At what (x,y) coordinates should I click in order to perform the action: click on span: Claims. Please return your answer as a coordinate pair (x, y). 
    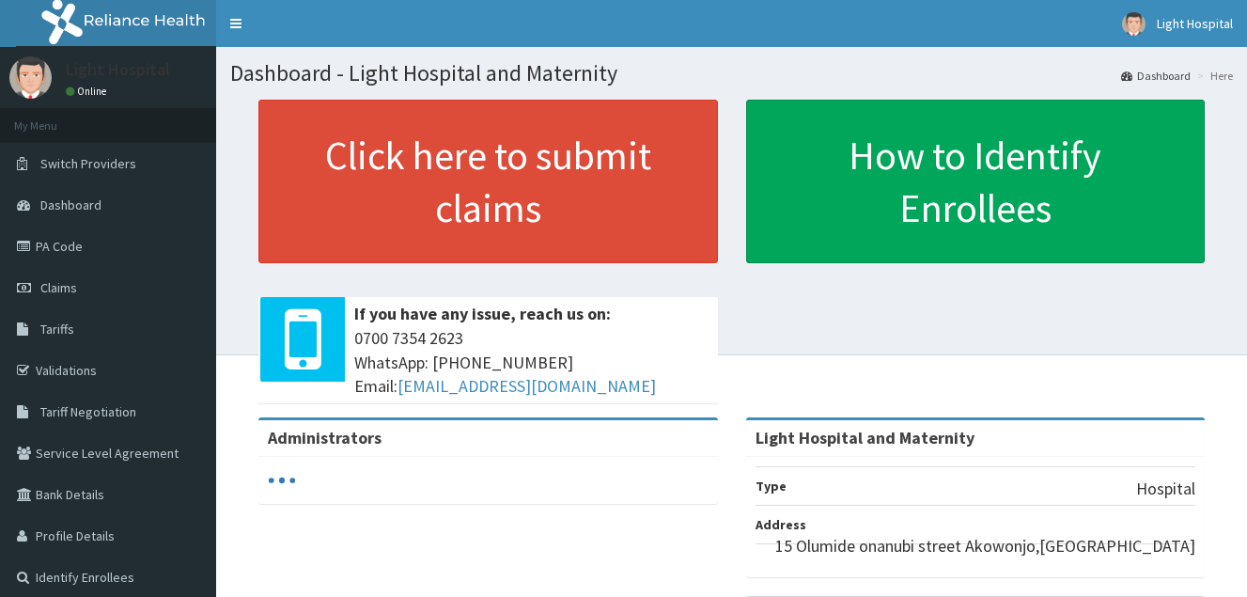
    Looking at the image, I should click on (58, 288).